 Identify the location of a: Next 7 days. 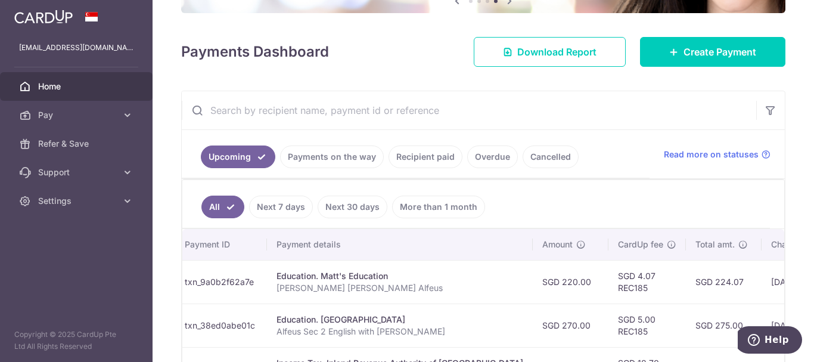
(281, 207).